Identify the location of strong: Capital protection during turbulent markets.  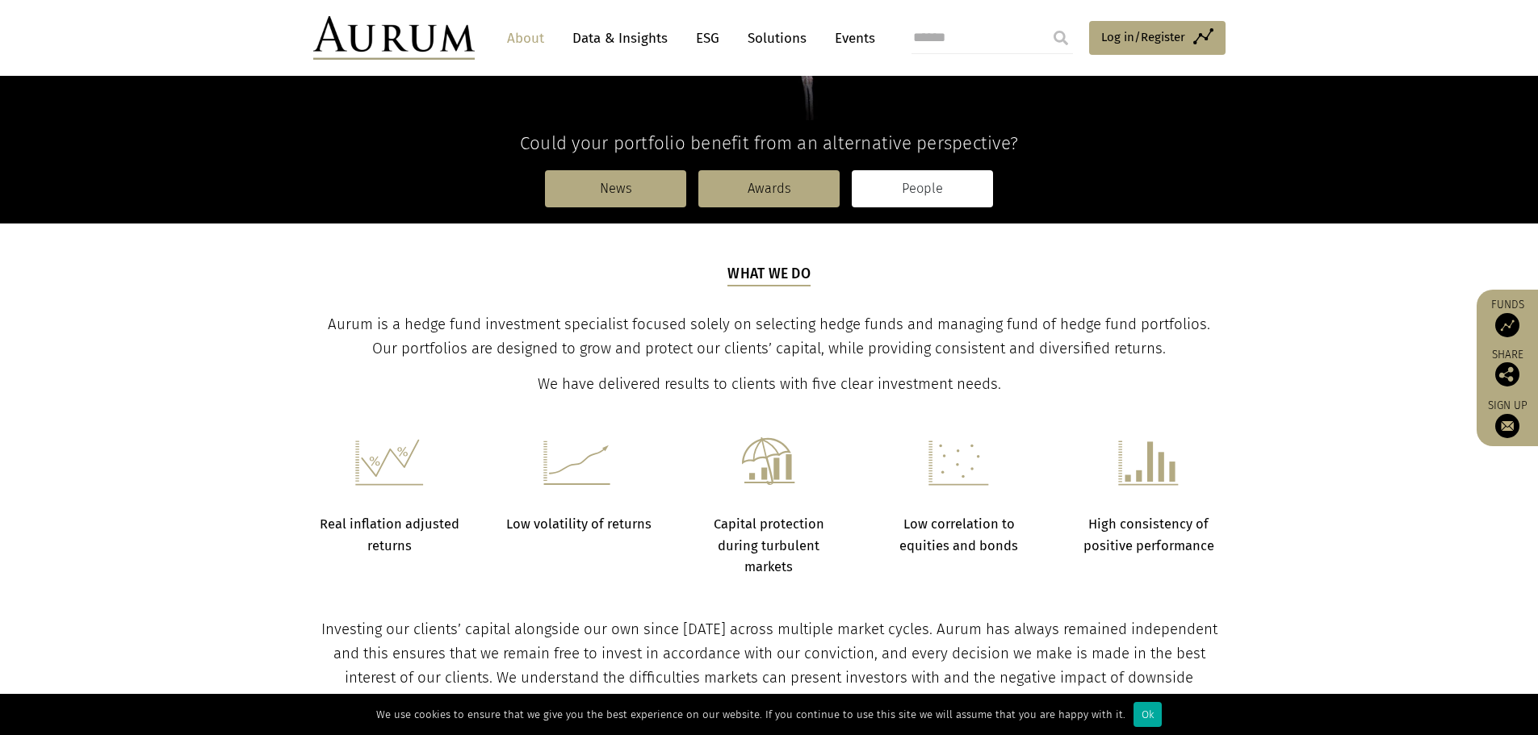
(768, 546).